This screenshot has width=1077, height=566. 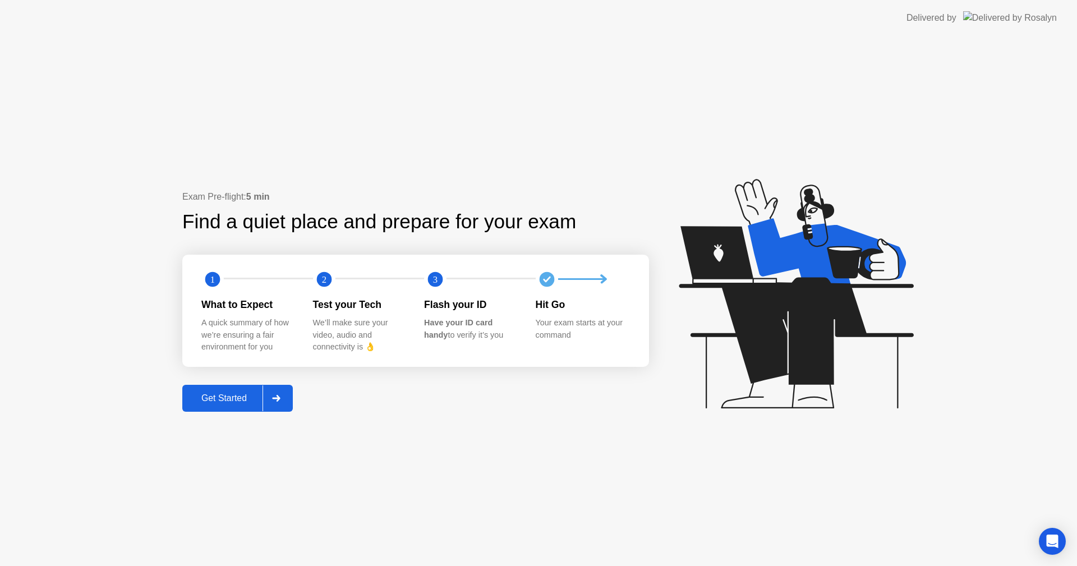 What do you see at coordinates (458, 329) in the screenshot?
I see `b: Have your ID card handy` at bounding box center [458, 329].